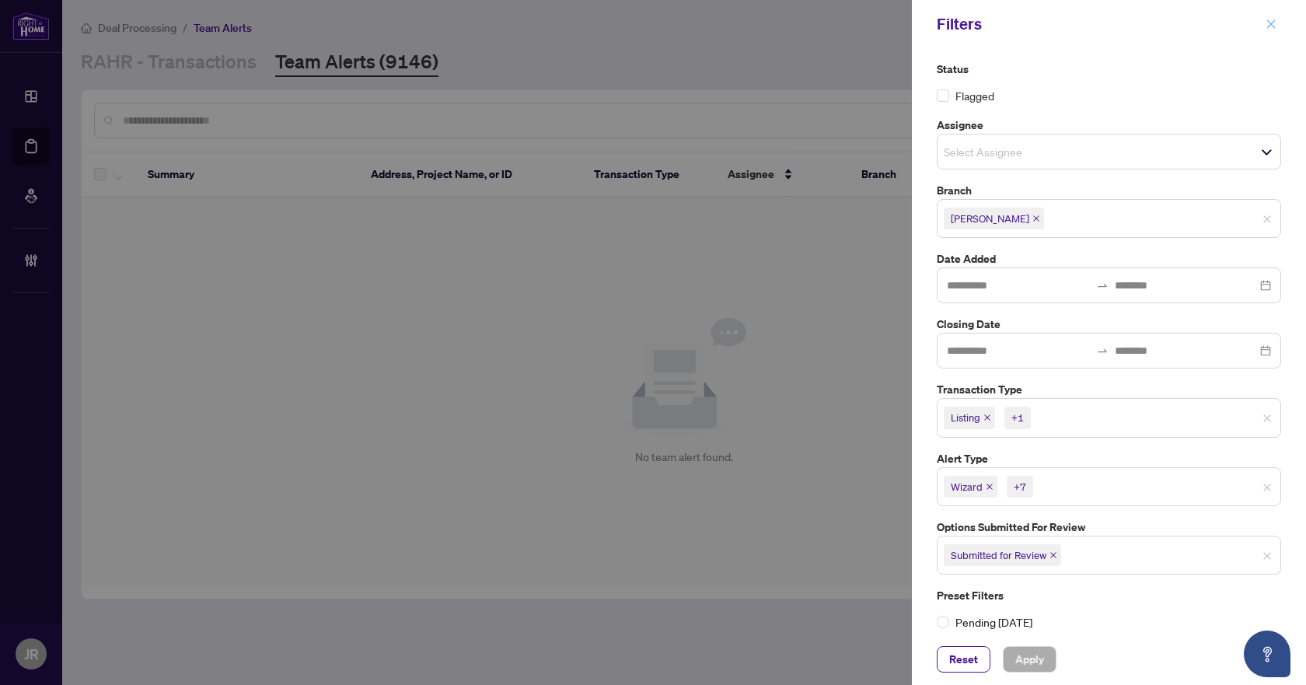 The image size is (1306, 685). What do you see at coordinates (1109, 390) in the screenshot?
I see `label: Transaction Type` at bounding box center [1109, 390].